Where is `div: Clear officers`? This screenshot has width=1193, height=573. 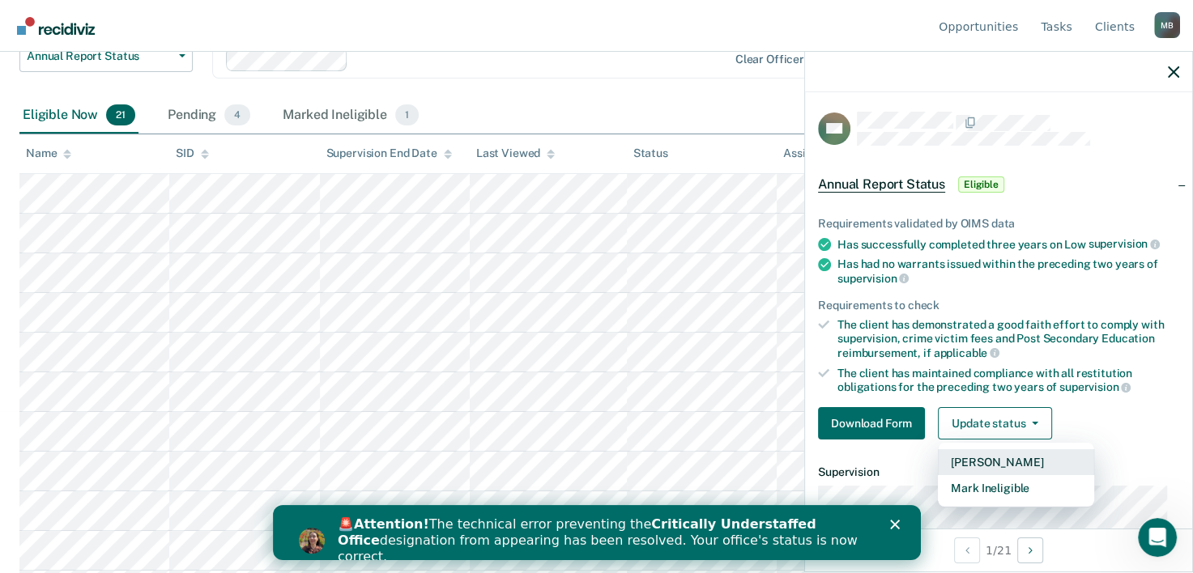 div: Clear officers is located at coordinates (773, 59).